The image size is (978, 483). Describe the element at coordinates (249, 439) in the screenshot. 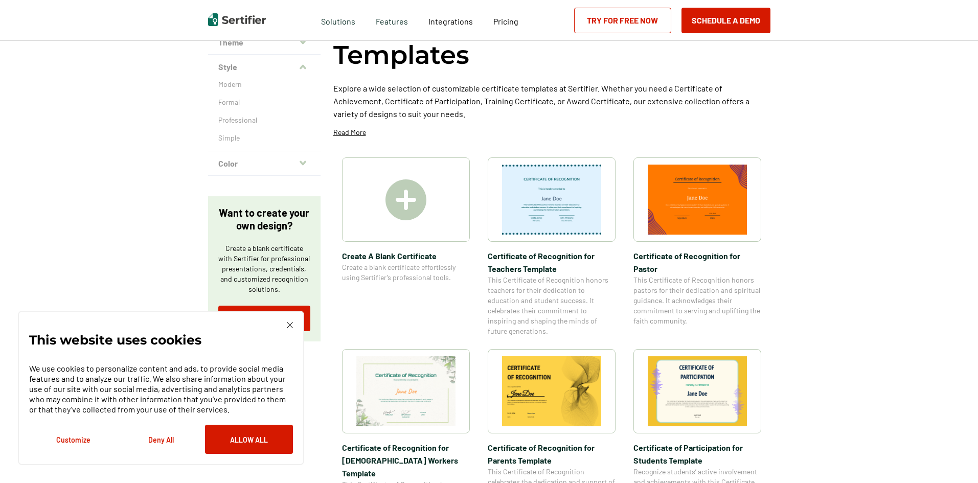

I see `button: Allow All` at that location.